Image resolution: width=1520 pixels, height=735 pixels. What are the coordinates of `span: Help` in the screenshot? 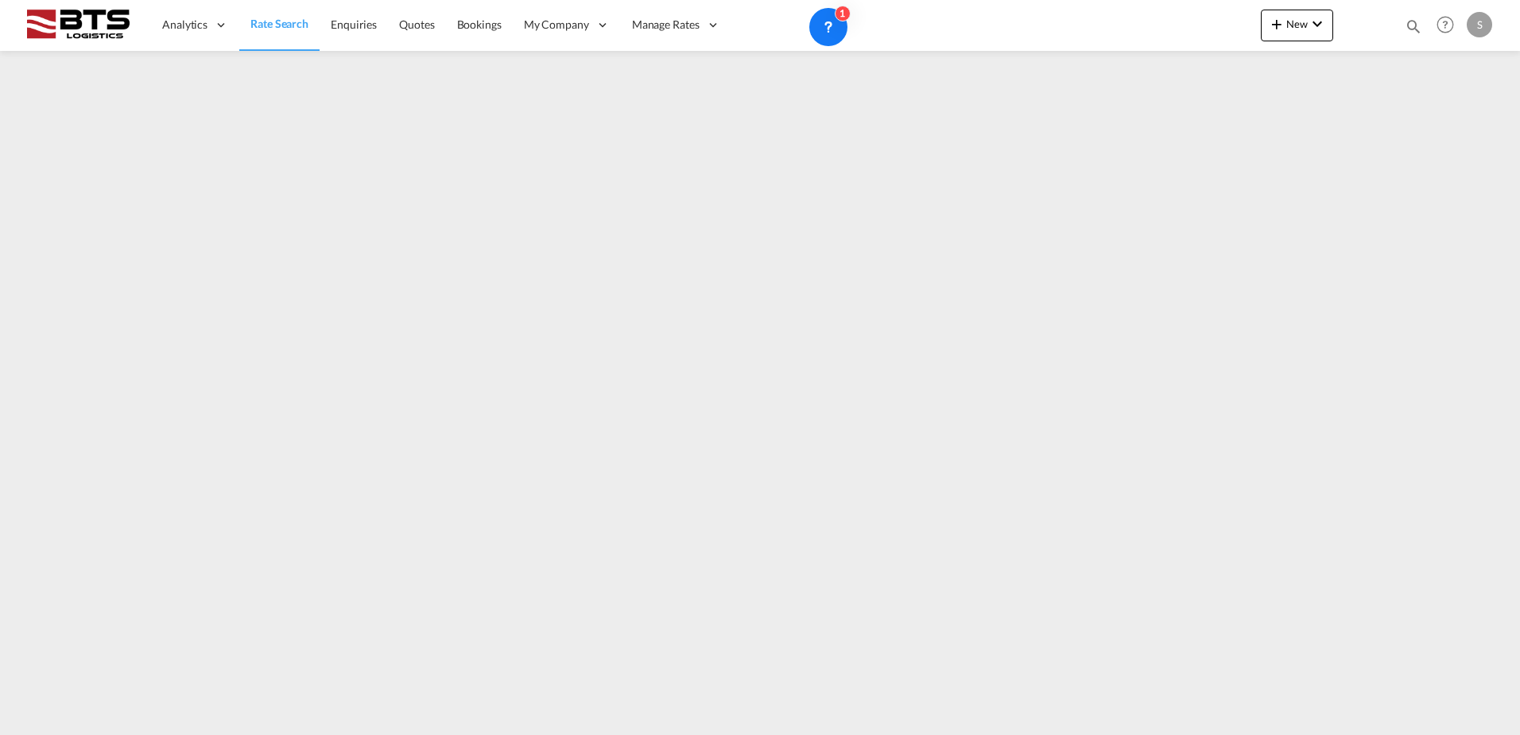 It's located at (1446, 25).